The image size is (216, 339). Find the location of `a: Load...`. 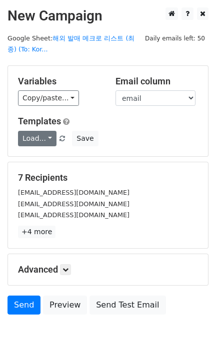

a: Load... is located at coordinates (37, 138).